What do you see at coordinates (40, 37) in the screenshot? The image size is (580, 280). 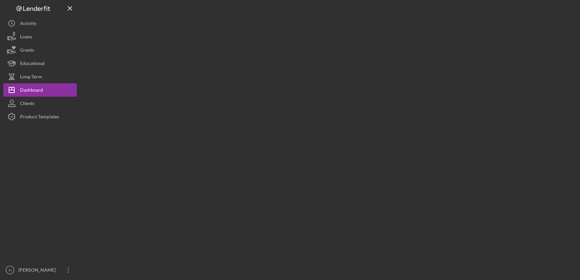 I see `a: Loans` at bounding box center [40, 37].